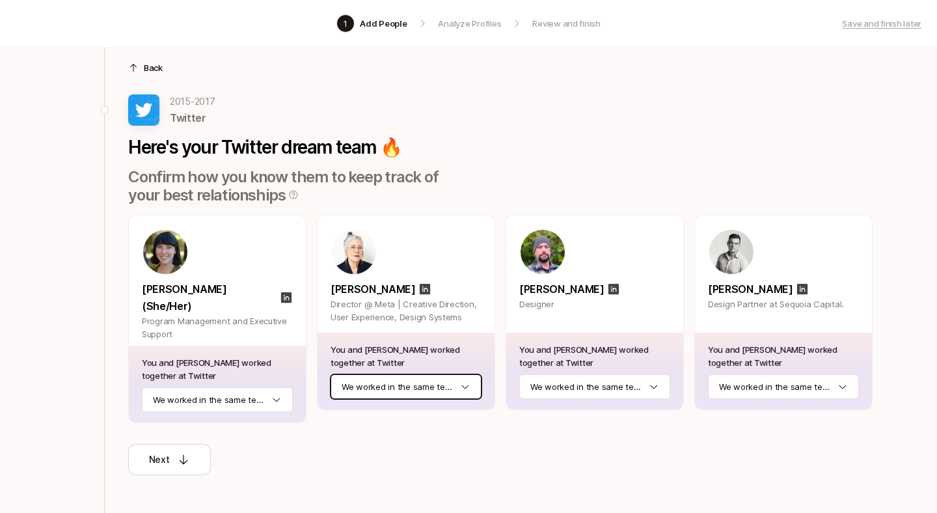 The height and width of the screenshot is (513, 937). What do you see at coordinates (732, 252) in the screenshot?
I see `img: 1569366904669` at bounding box center [732, 252].